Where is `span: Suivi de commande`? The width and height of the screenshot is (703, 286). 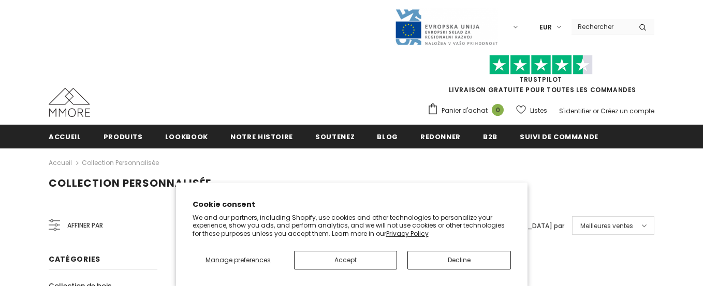 span: Suivi de commande is located at coordinates (559, 137).